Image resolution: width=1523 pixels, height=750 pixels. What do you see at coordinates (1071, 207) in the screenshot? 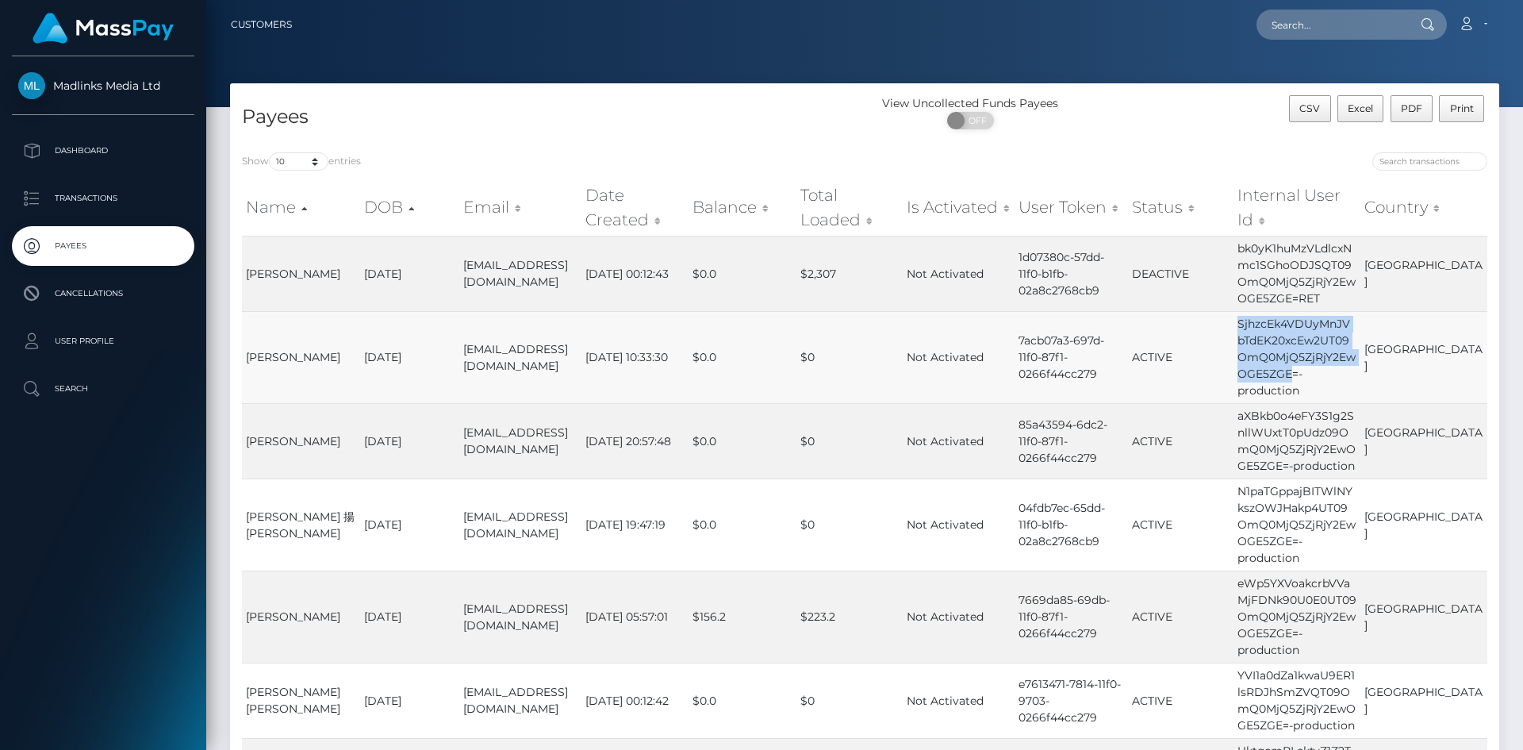
I see `th: User Token: activate to sort column ascending` at bounding box center [1071, 207].